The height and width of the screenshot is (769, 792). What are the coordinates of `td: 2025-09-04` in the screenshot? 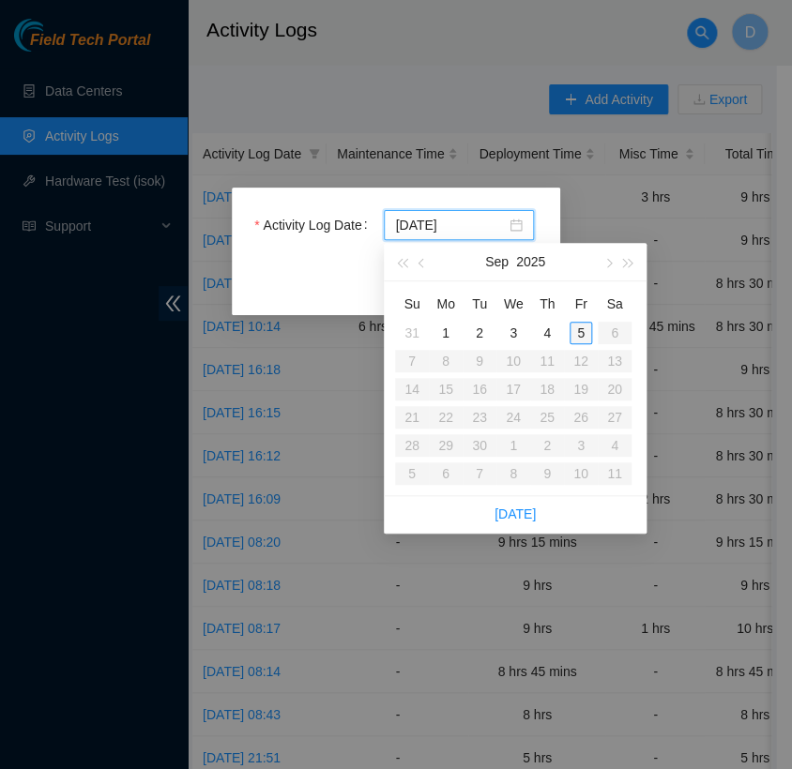 It's located at (547, 333).